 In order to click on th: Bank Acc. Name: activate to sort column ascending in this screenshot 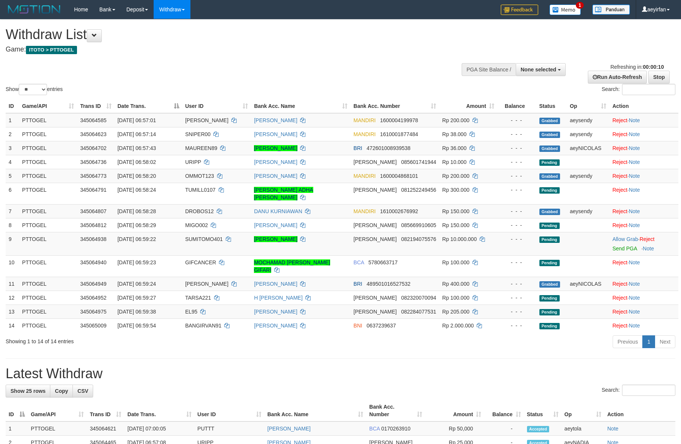, I will do `click(300, 106)`.